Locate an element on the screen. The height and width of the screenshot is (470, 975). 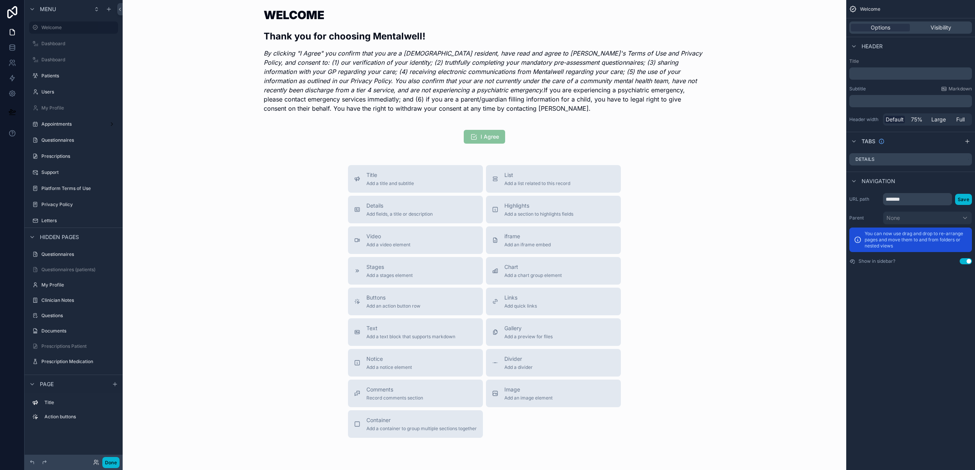
button: ChartAdd a chart group element is located at coordinates (553, 271).